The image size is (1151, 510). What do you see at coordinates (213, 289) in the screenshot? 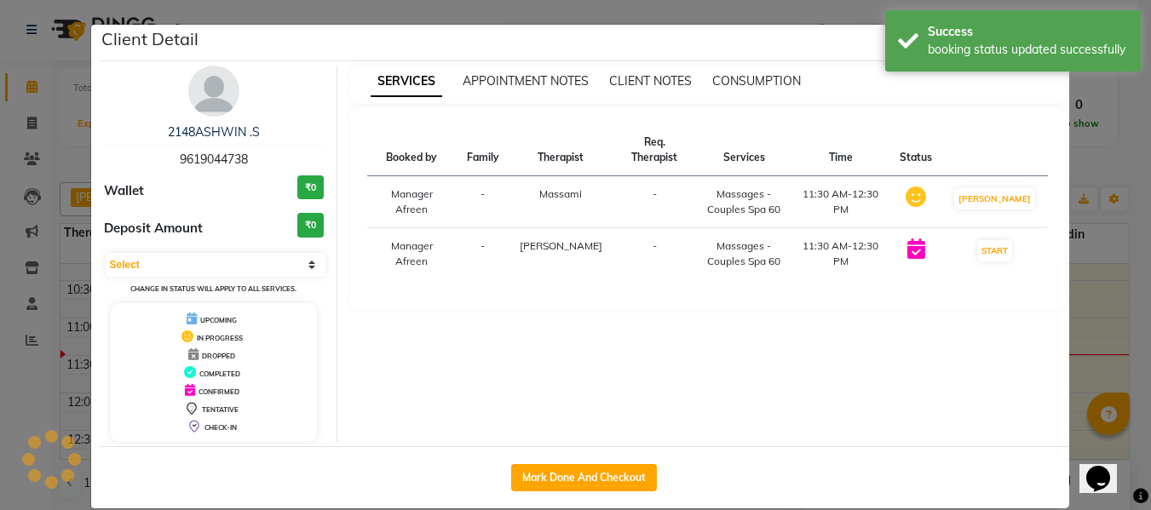
I see `small: Change in status will apply to all services.` at bounding box center [213, 289].